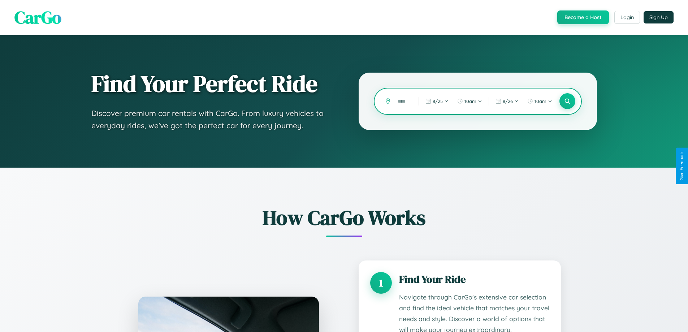 The image size is (688, 332). What do you see at coordinates (344, 218) in the screenshot?
I see `h2: How CarGo Works` at bounding box center [344, 218].